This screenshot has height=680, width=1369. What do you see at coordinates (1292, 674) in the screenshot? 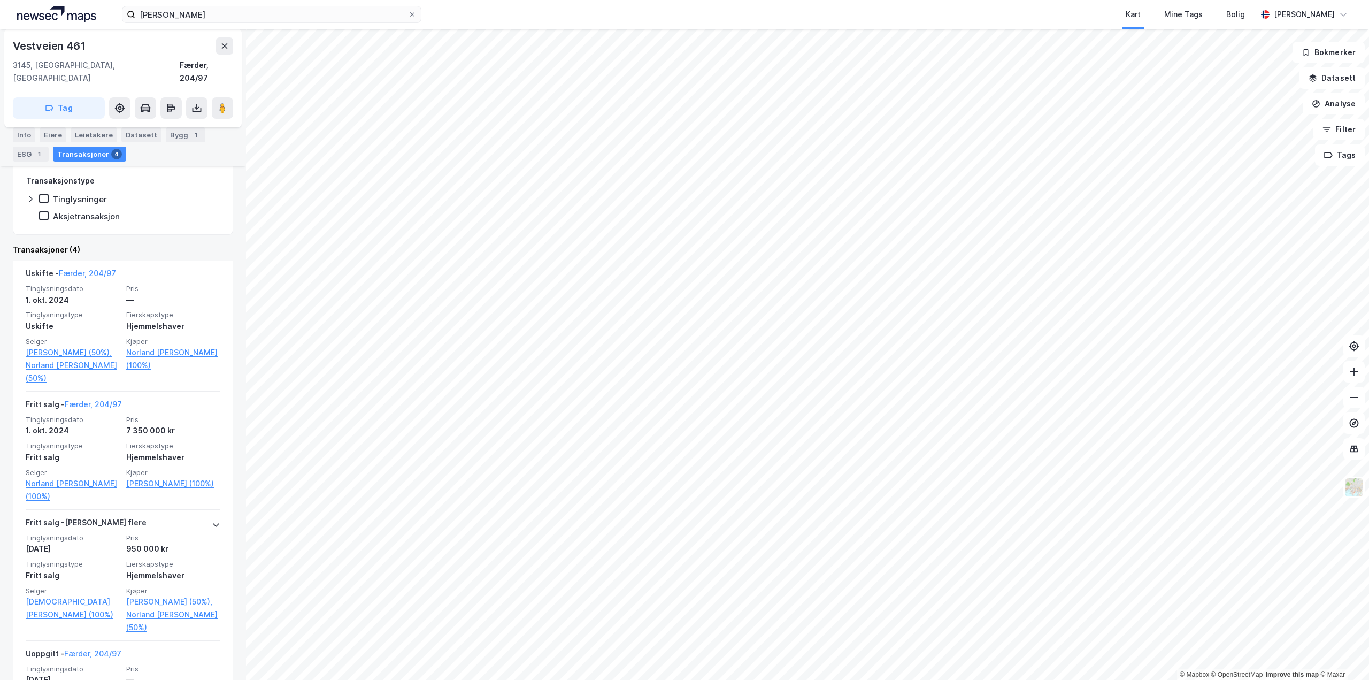
I see `a: Improve this map` at bounding box center [1292, 674].